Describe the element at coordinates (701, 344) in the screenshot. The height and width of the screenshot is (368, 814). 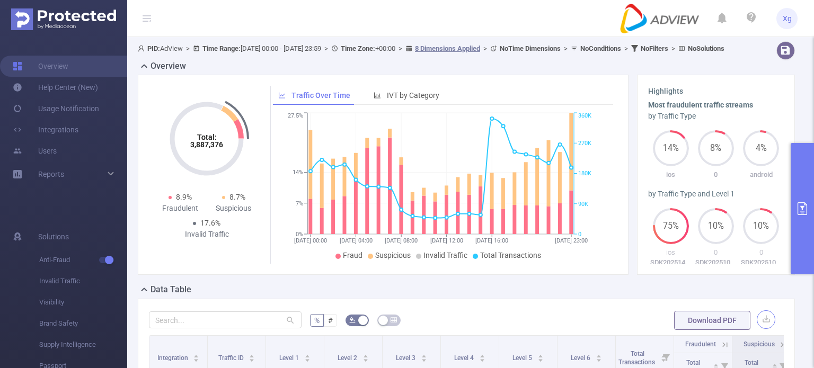
I see `span: Fraudulent` at that location.